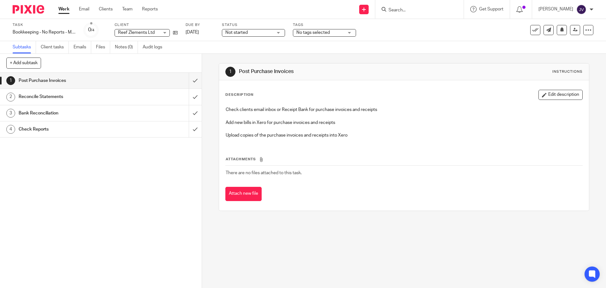 The image size is (606, 288). What do you see at coordinates (136, 33) in the screenshot?
I see `span: Reef Zlements Ltd` at bounding box center [136, 33].